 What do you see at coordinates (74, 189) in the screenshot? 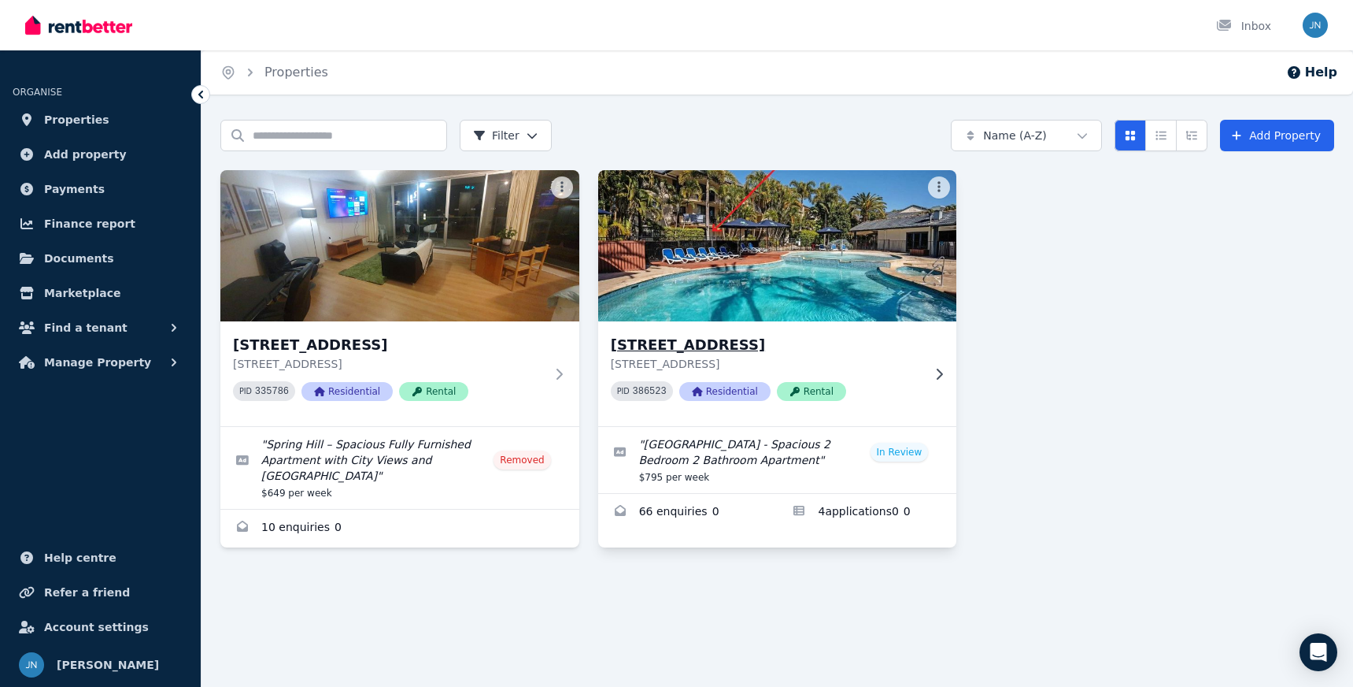
I see `span: Payments` at bounding box center [74, 189].